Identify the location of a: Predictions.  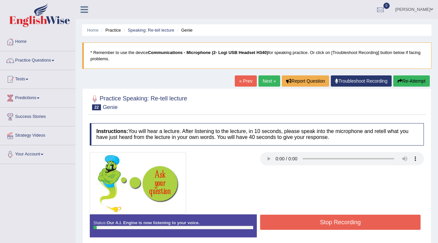
(38, 97).